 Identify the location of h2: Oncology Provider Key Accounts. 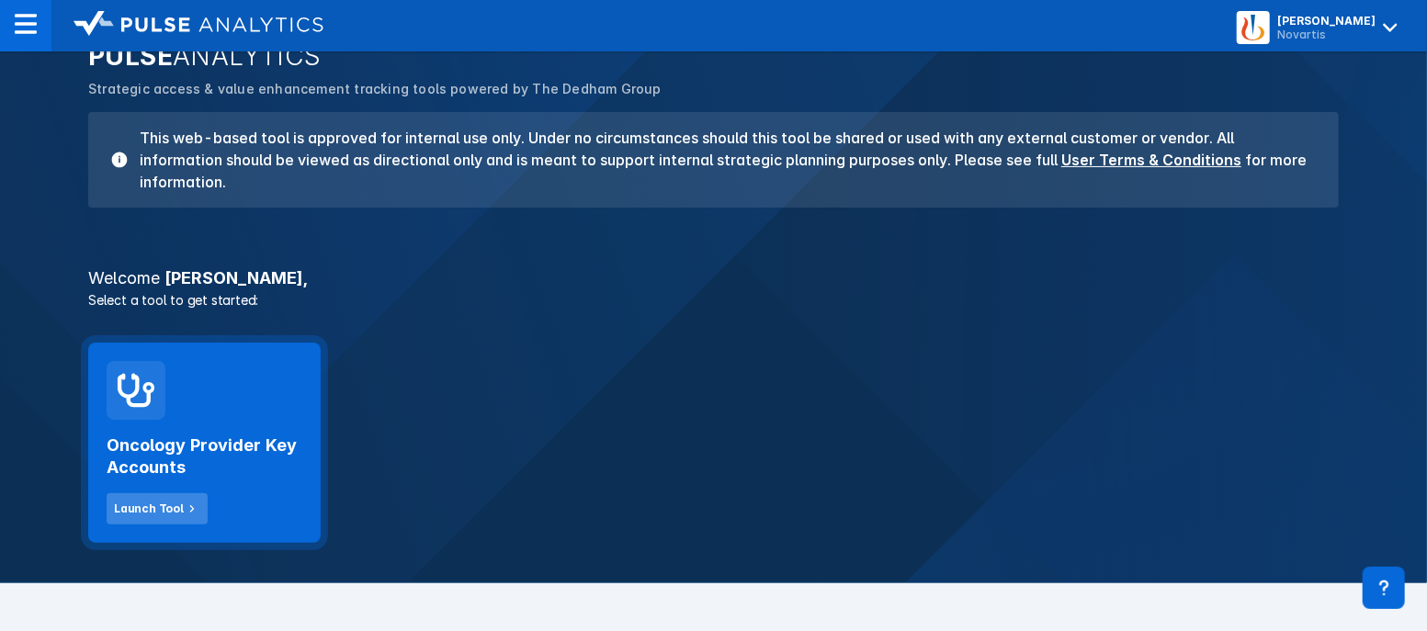
(204, 457).